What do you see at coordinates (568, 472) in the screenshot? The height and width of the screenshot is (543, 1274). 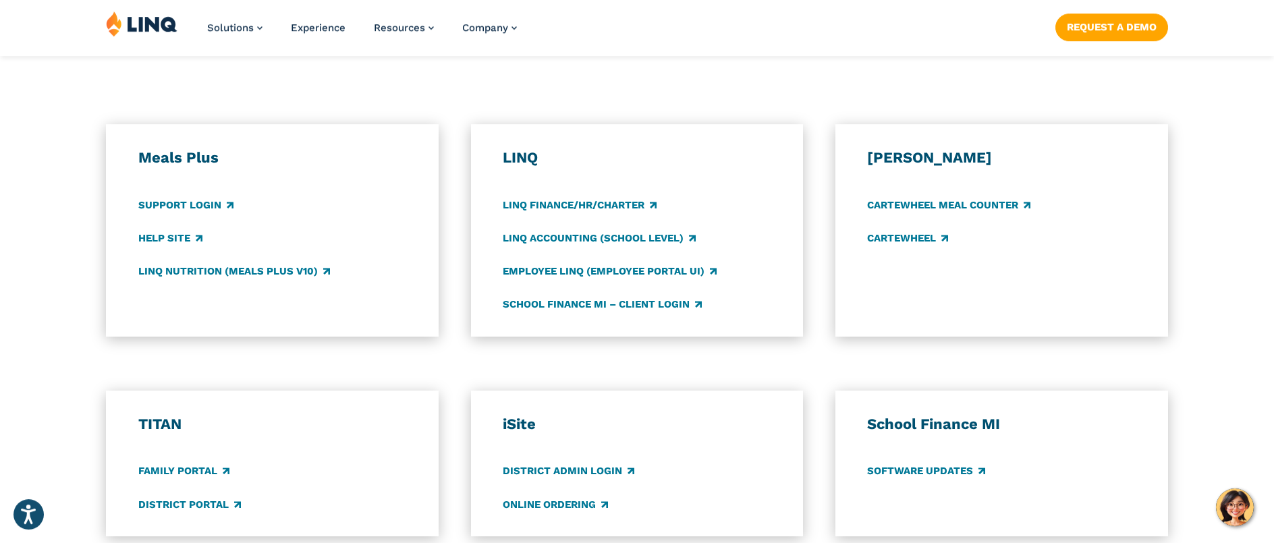 I see `a: District Admin Login` at bounding box center [568, 472].